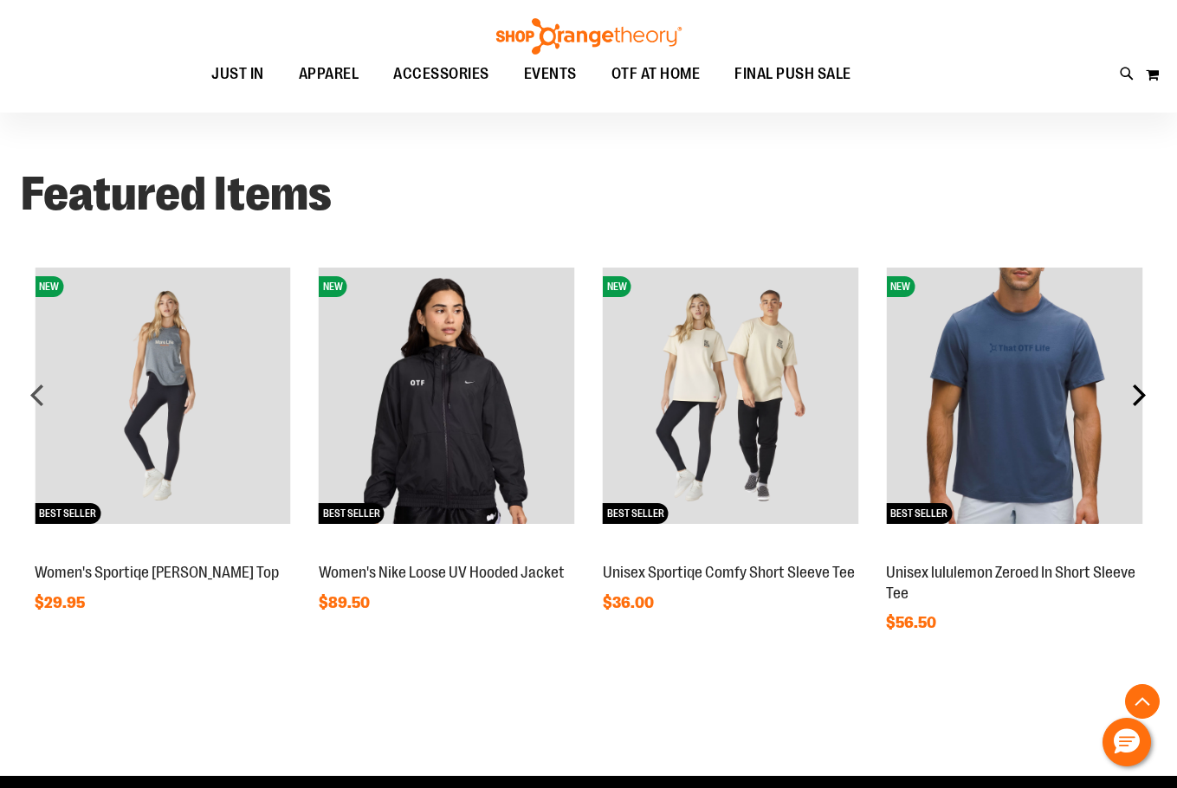 The height and width of the screenshot is (788, 1177). What do you see at coordinates (1142, 701) in the screenshot?
I see `button: Back To Top` at bounding box center [1142, 701].